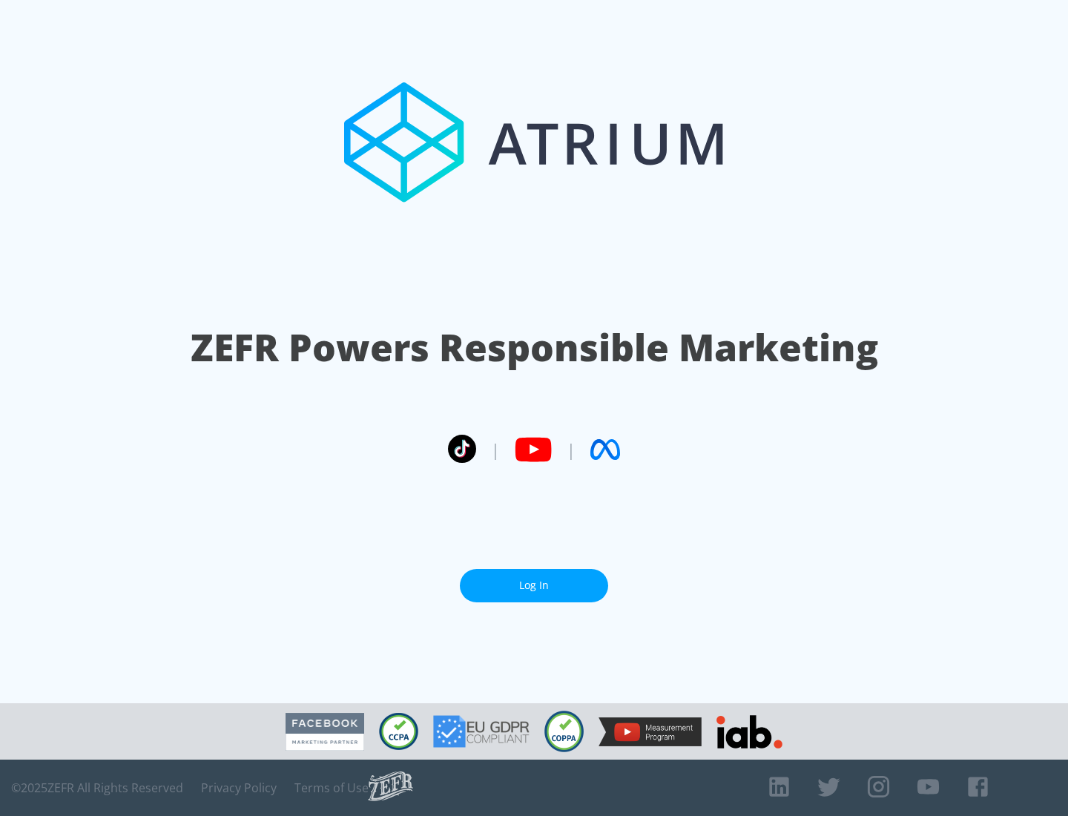  Describe the element at coordinates (564, 732) in the screenshot. I see `img: COPPA Compliant` at that location.